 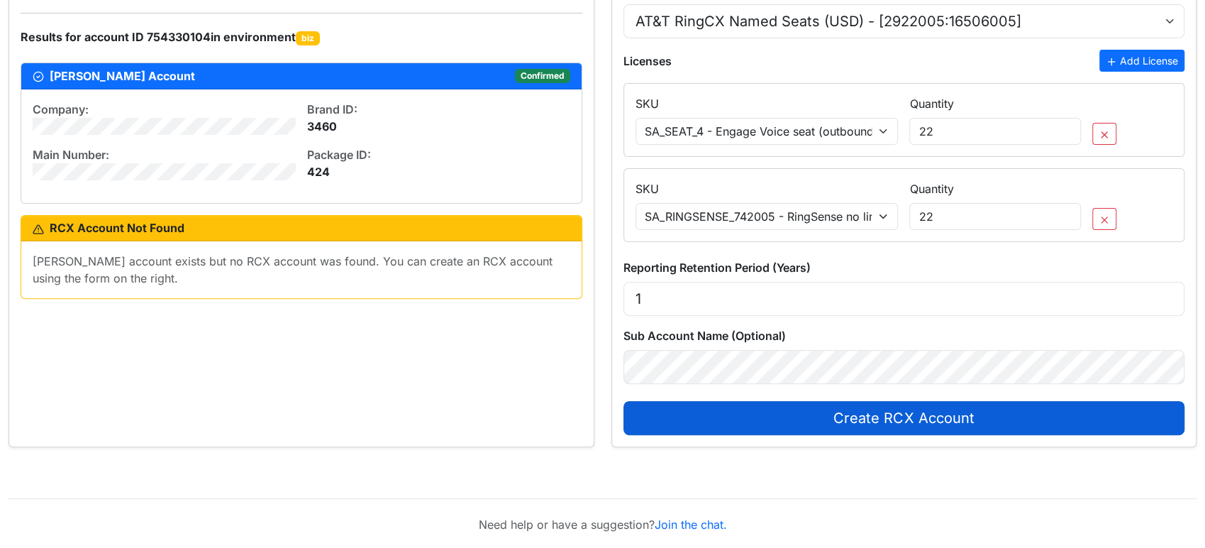 I want to click on button: Create RCX Account, so click(x=904, y=418).